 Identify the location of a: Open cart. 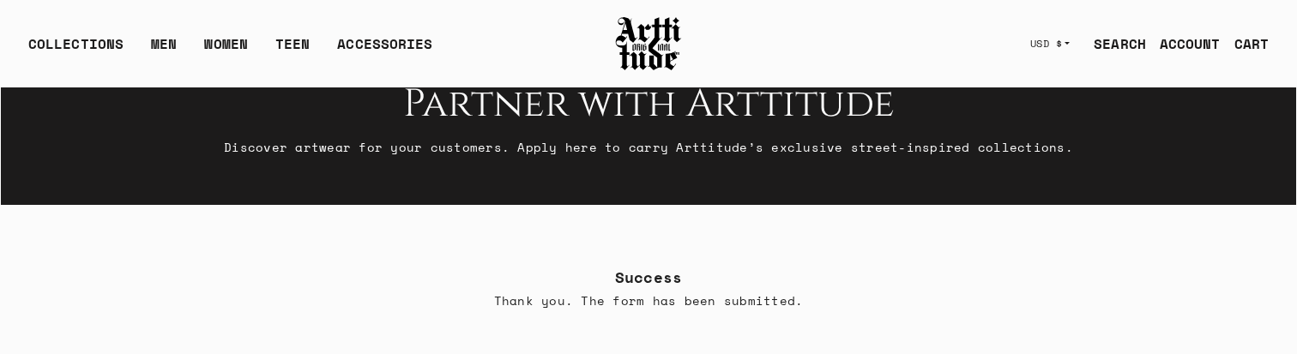
(1244, 44).